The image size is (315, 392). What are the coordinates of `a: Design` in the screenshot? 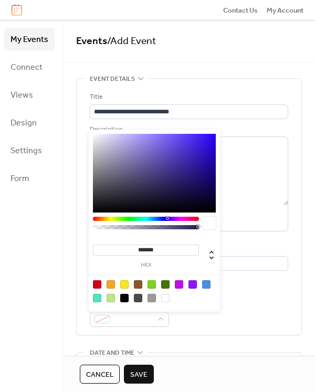 It's located at (29, 122).